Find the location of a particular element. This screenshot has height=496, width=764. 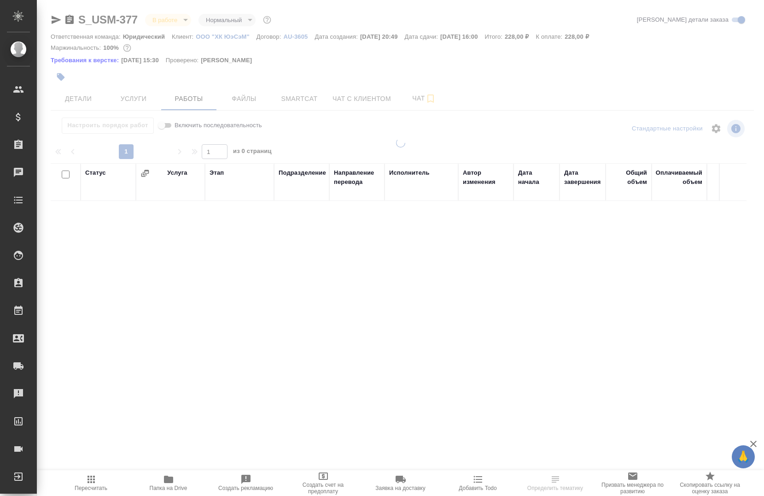

div: Статус is located at coordinates (95, 173).